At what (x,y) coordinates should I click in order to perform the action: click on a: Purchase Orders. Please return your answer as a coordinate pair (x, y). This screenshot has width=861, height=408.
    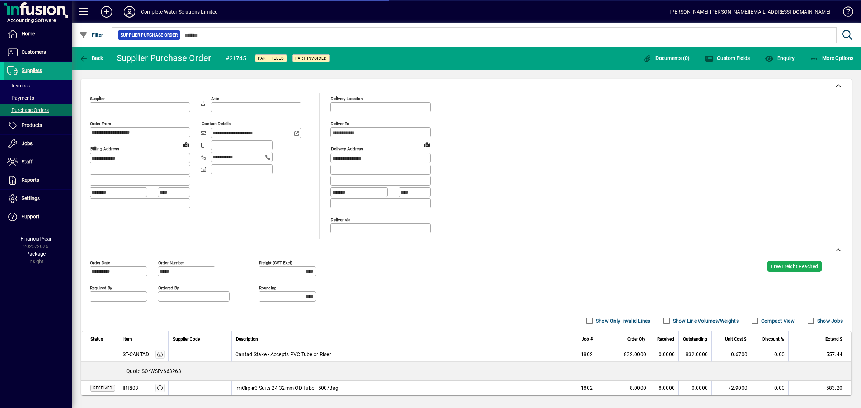
    Looking at the image, I should click on (38, 110).